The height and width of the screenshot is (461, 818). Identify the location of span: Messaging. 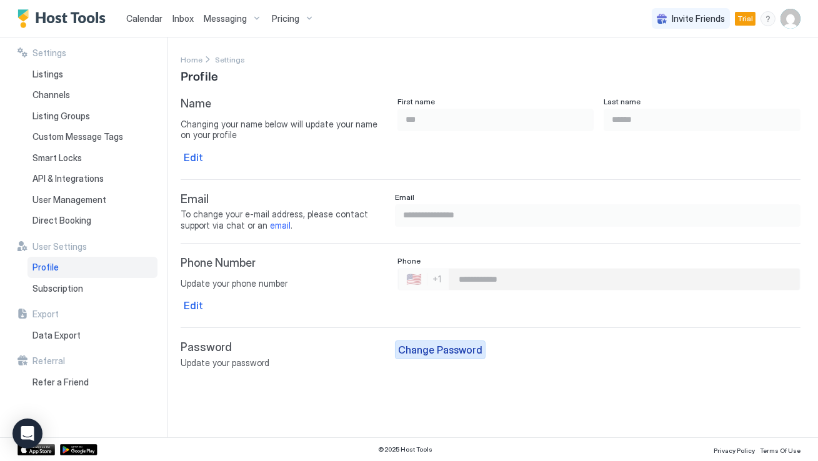
(225, 19).